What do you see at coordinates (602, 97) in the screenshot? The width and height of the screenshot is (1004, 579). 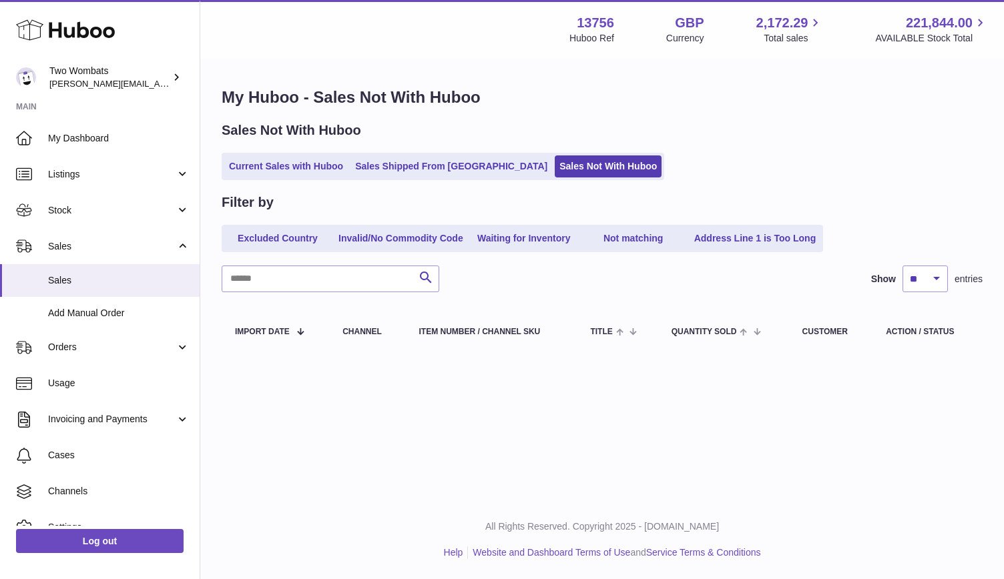 I see `h1: My Huboo - Sales Not With Huboo` at bounding box center [602, 97].